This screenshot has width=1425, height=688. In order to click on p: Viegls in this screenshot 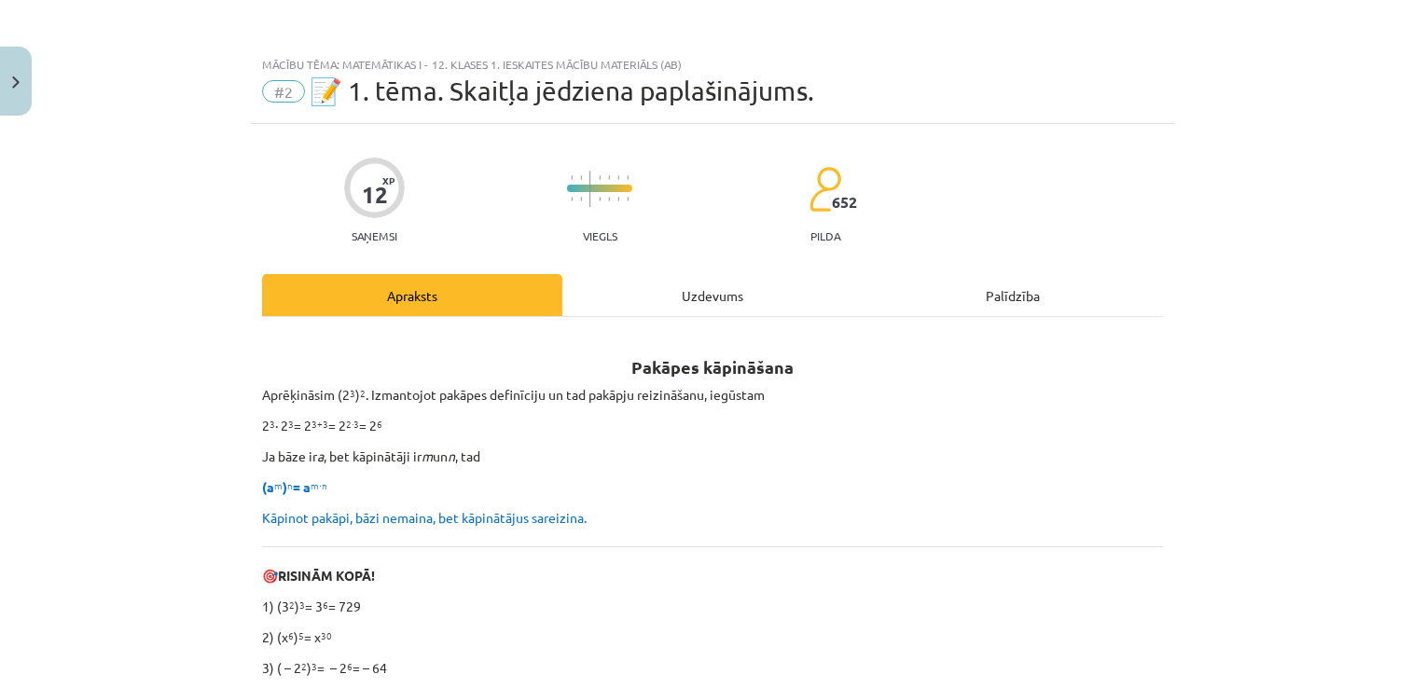, I will do `click(600, 236)`.